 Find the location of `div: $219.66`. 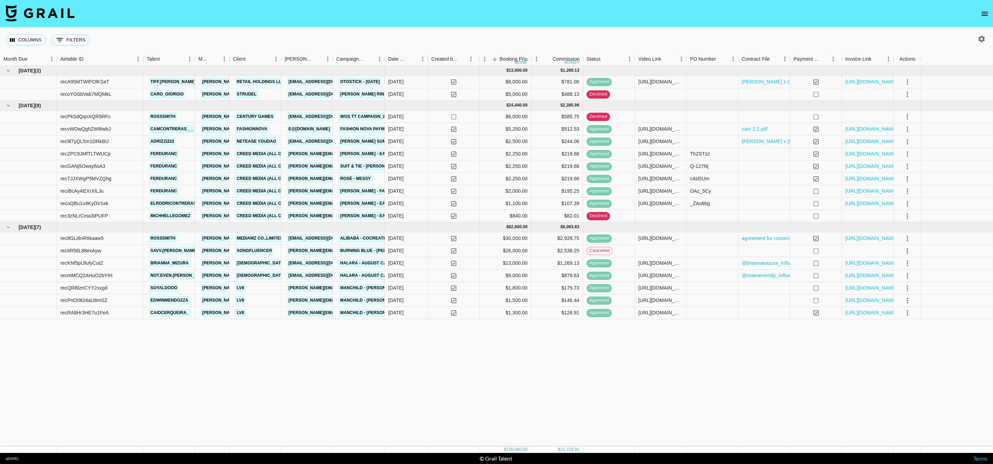

div: $219.66 is located at coordinates (557, 167).